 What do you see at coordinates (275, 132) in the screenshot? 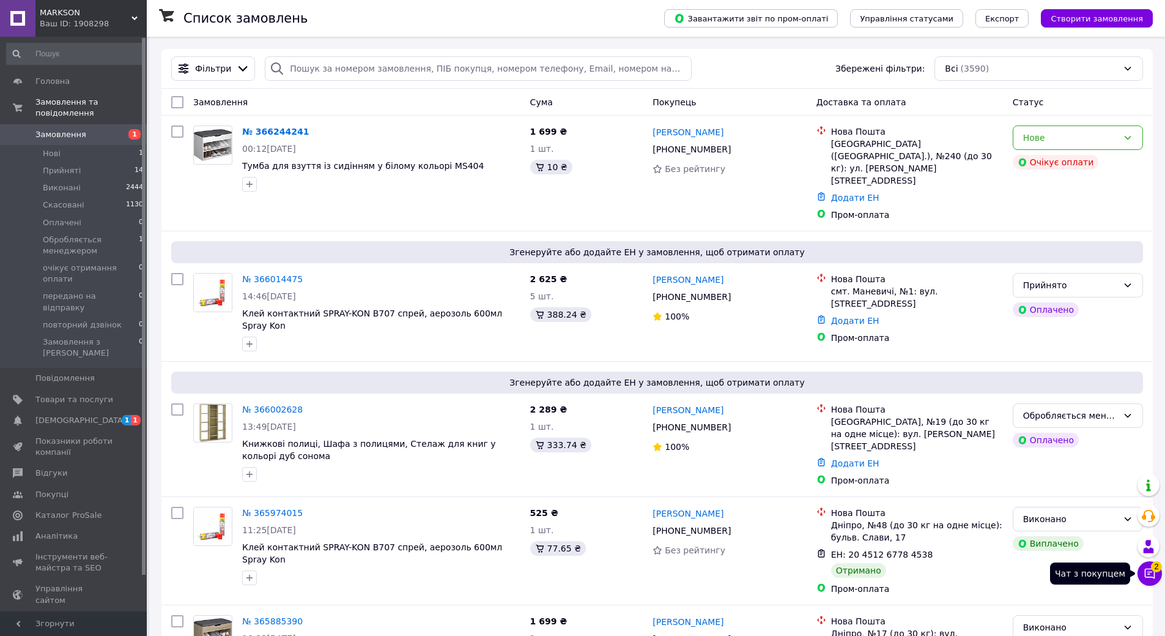
I see `a: № 366244241` at bounding box center [275, 132].